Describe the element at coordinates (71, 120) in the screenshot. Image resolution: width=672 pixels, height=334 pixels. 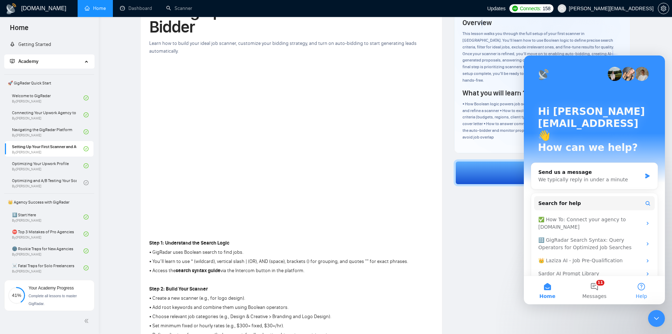
I see `div: Send us a messageWe typically reply in under a minute` at that location.